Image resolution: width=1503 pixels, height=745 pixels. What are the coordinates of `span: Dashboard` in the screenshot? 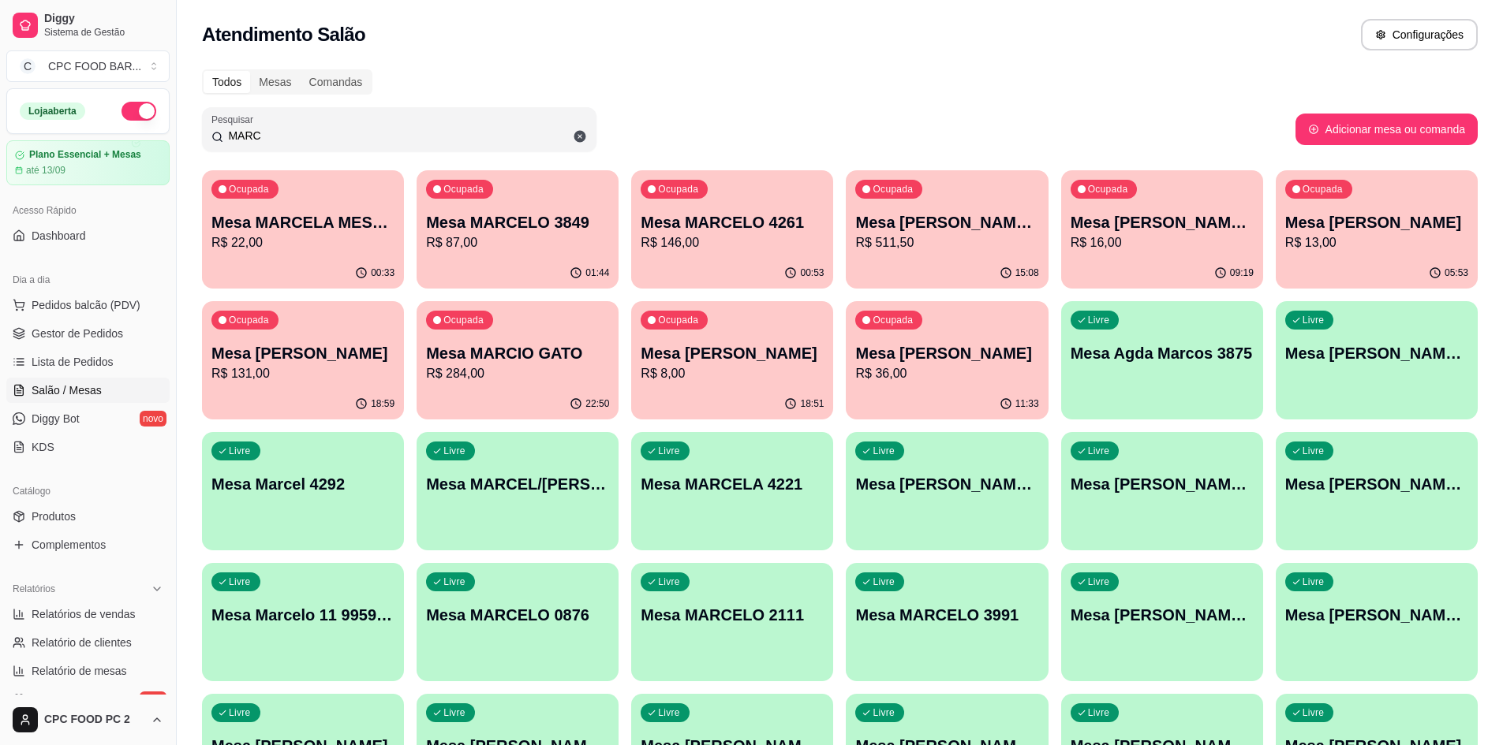 It's located at (58, 236).